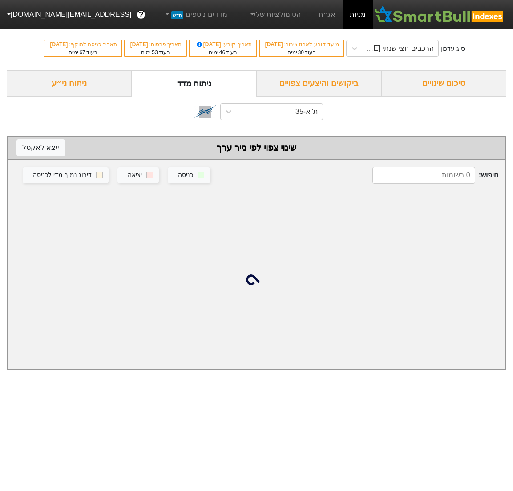  Describe the element at coordinates (195, 15) in the screenshot. I see `a: מדדים נוספיםחדש` at that location.